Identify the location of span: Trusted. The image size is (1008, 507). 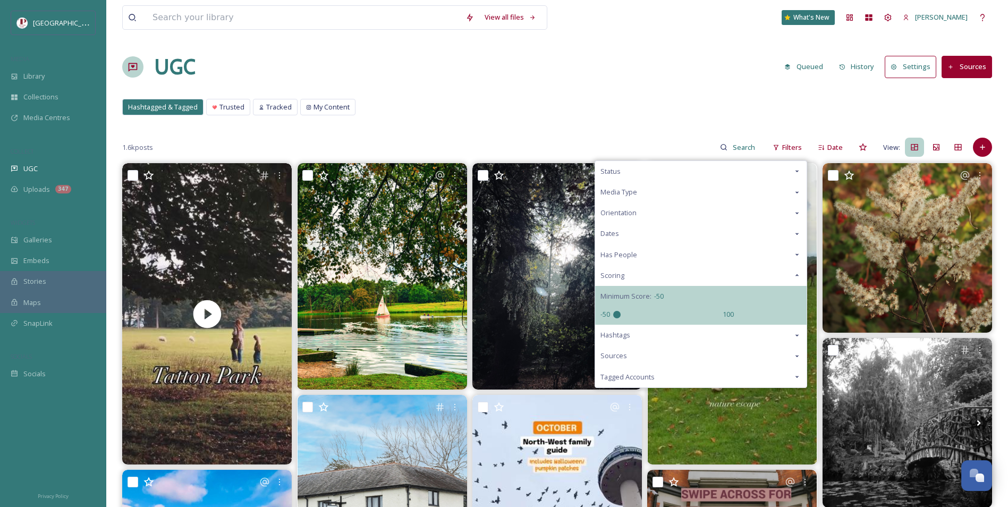
(232, 107).